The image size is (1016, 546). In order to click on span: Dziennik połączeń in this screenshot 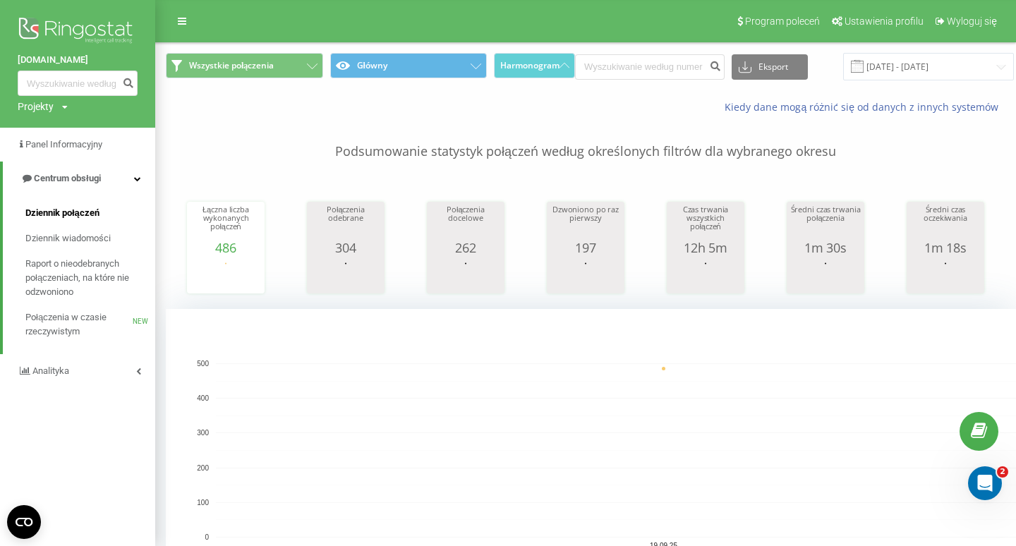, I will do `click(62, 213)`.